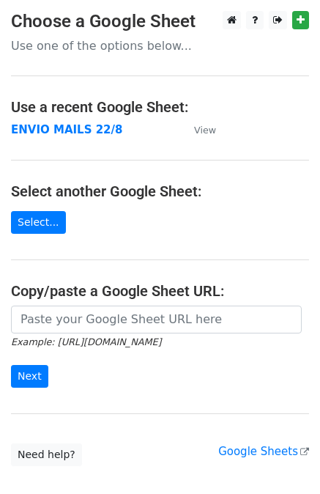  What do you see at coordinates (67, 130) in the screenshot?
I see `a: ENVIO MAILS 22/8` at bounding box center [67, 130].